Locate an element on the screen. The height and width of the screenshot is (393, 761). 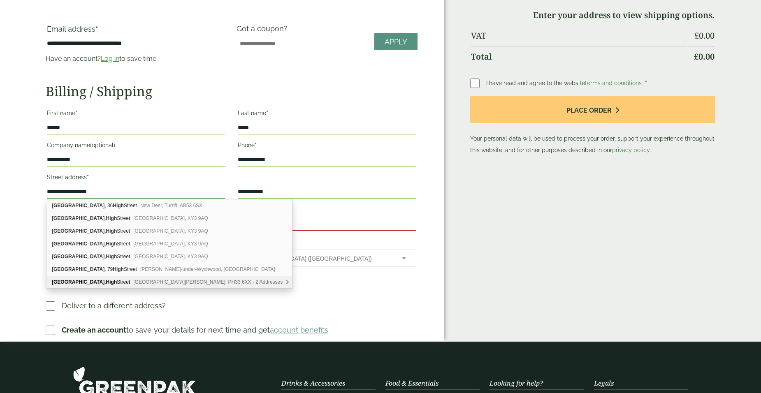
p: Your personal data will be used to process your order, support your experience throughout this we... is located at coordinates (593, 126).